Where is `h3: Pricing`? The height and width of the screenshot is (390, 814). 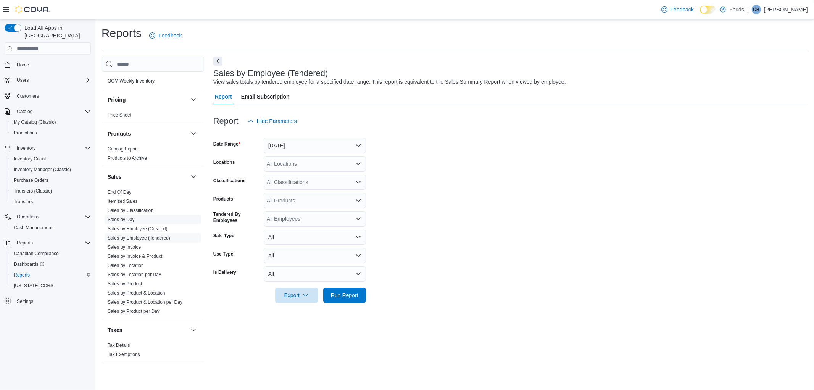 h3: Pricing is located at coordinates (116, 100).